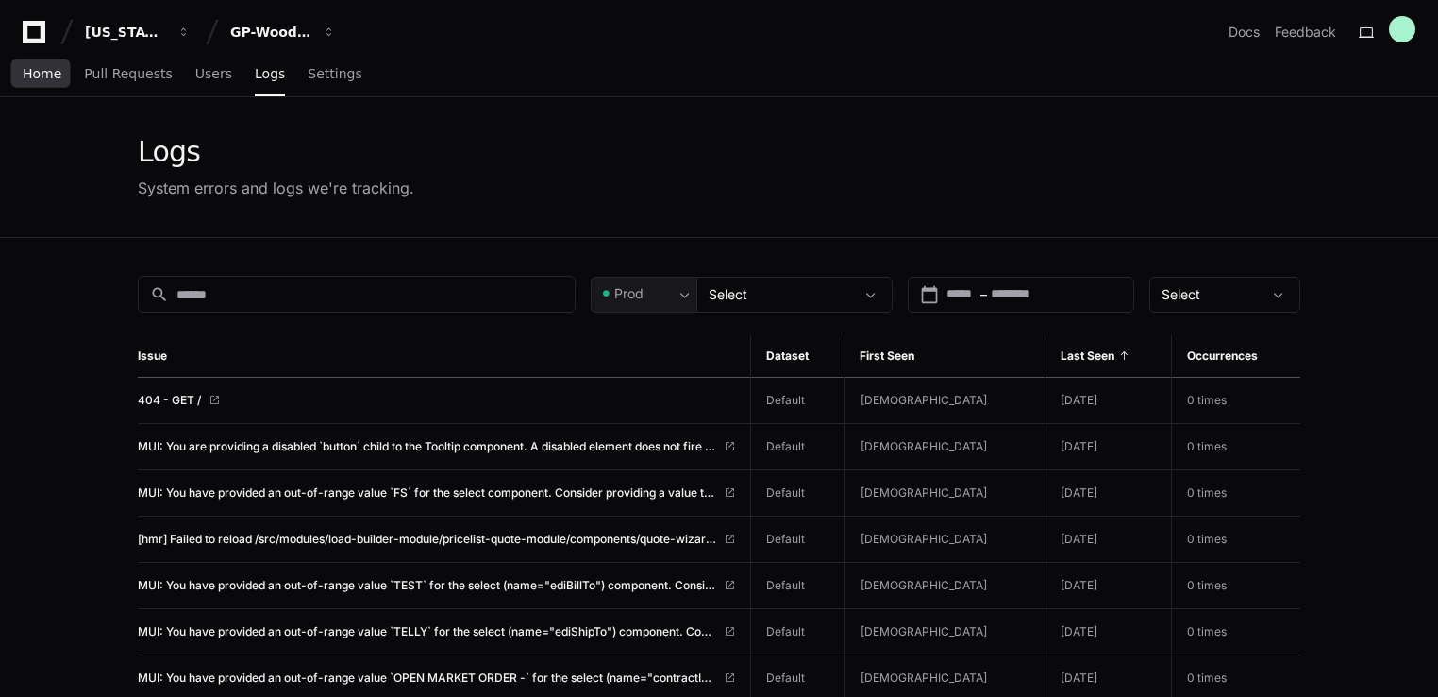 The height and width of the screenshot is (697, 1438). What do you see at coordinates (436, 631) in the screenshot?
I see `a: MUI: You have provided an out-of-range value `TELLY` for the select (name="ediShipTo") component....` at bounding box center [436, 631].